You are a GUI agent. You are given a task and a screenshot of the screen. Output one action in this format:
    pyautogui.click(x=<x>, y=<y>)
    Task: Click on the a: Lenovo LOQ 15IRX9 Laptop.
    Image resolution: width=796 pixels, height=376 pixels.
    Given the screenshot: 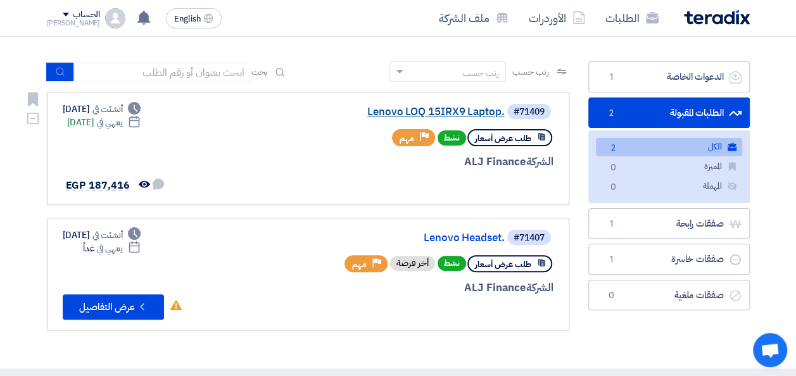 What is the action you would take?
    pyautogui.click(x=378, y=112)
    